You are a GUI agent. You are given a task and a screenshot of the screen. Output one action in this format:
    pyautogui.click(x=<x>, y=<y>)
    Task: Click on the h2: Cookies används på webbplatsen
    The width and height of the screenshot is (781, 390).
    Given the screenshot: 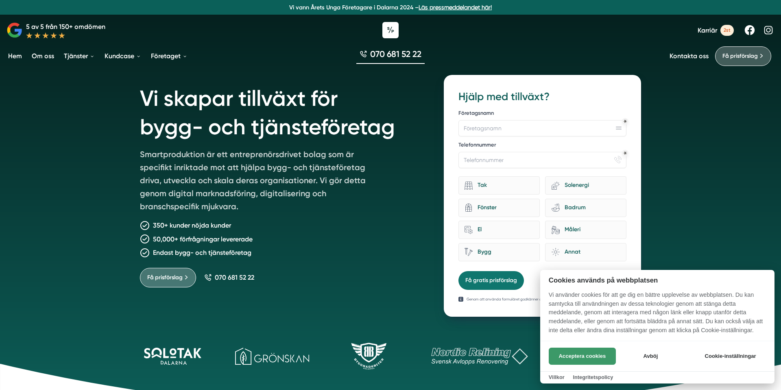 What is the action you would take?
    pyautogui.click(x=657, y=280)
    